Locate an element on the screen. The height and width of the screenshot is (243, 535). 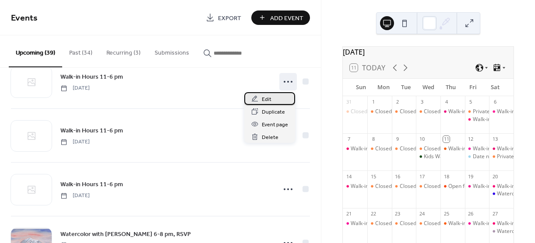
div: 17 is located at coordinates (421, 176).